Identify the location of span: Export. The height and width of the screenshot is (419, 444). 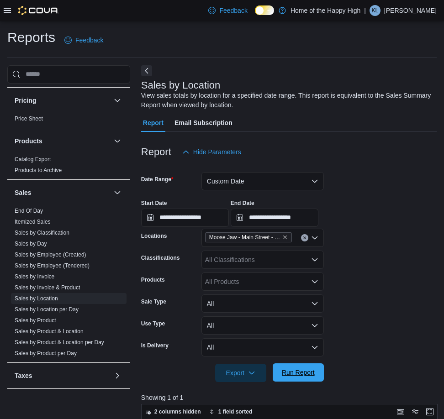
(241, 373).